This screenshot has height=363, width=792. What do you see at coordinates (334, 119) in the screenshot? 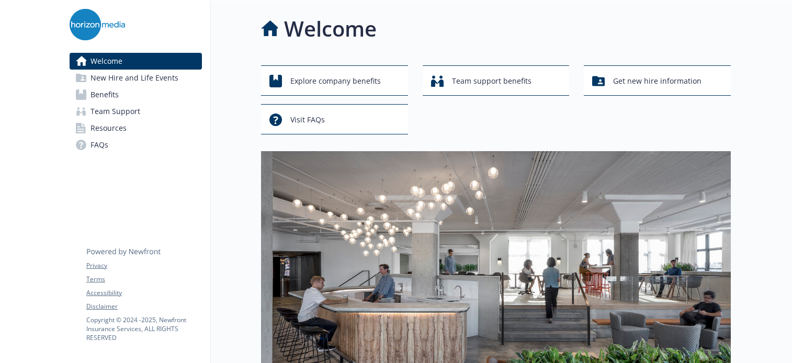
I see `button: Visit FAQs` at bounding box center [334, 119].